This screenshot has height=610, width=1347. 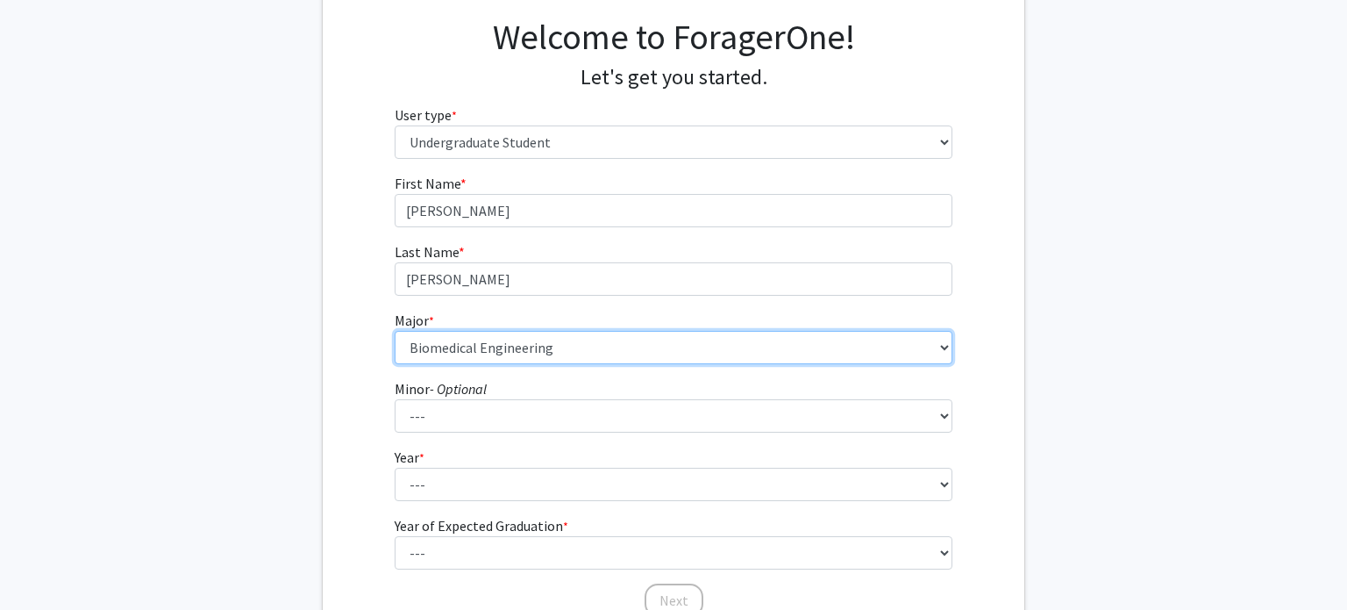 What do you see at coordinates (674, 37) in the screenshot?
I see `h1: Welcome to ForagerOne!` at bounding box center [674, 37].